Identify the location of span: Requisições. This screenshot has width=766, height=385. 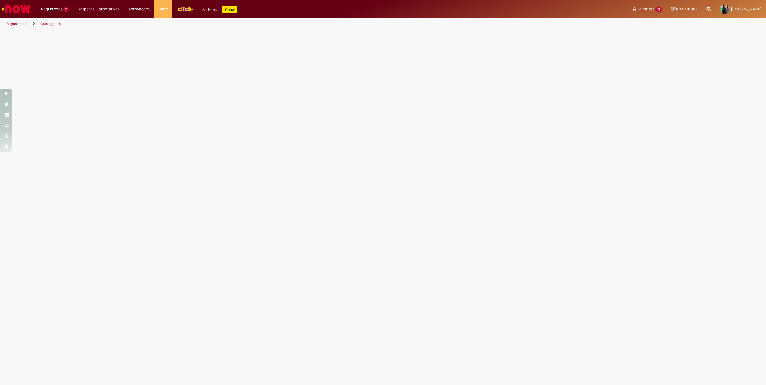
(52, 9).